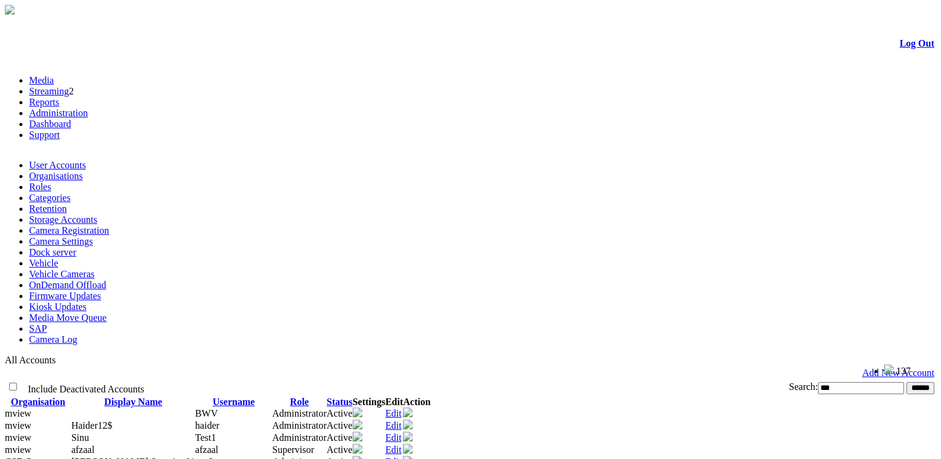  What do you see at coordinates (58, 165) in the screenshot?
I see `a: User Accounts` at bounding box center [58, 165].